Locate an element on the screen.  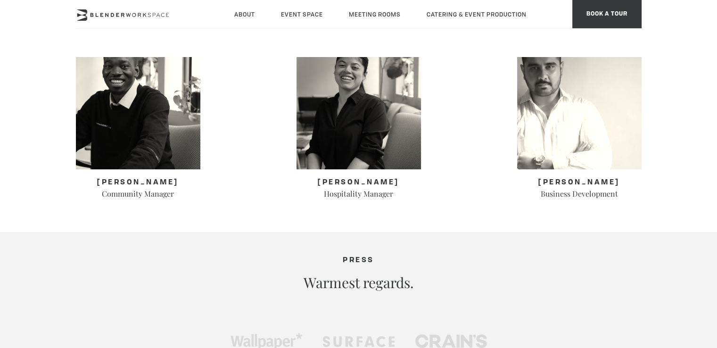
h4: Community Manager is located at coordinates (138, 194).